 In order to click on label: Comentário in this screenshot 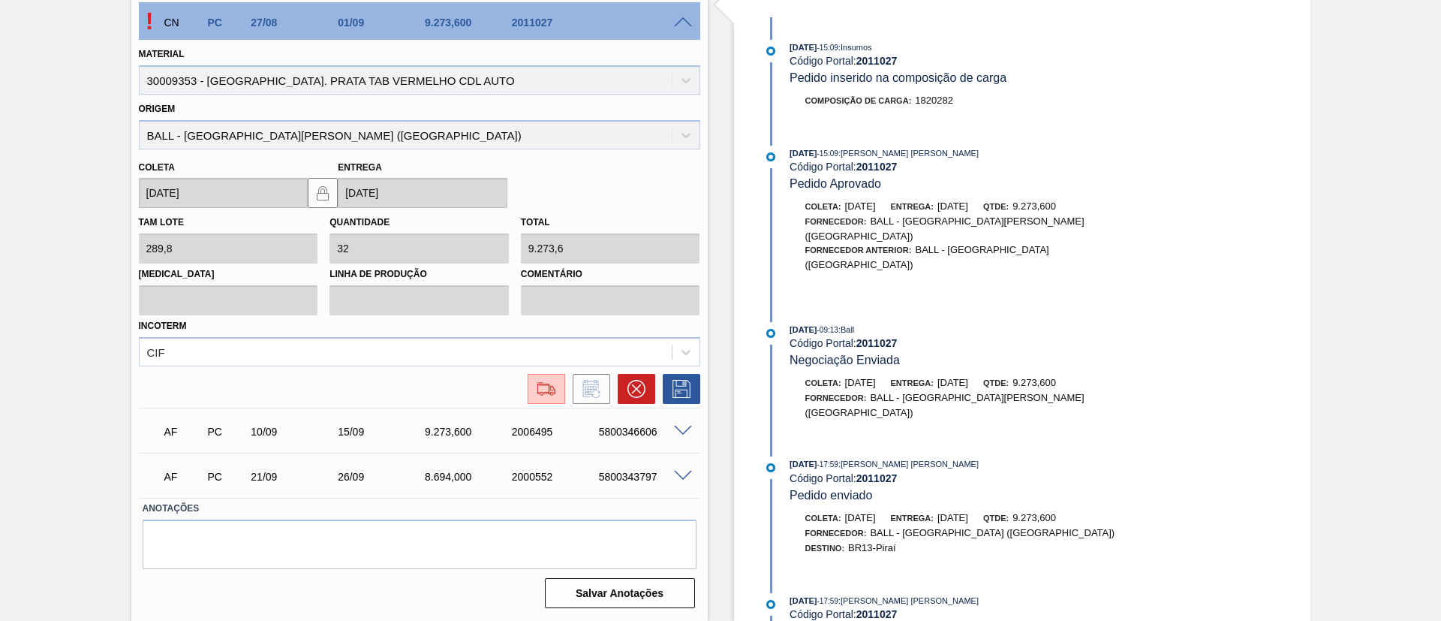, I will do `click(610, 274)`.